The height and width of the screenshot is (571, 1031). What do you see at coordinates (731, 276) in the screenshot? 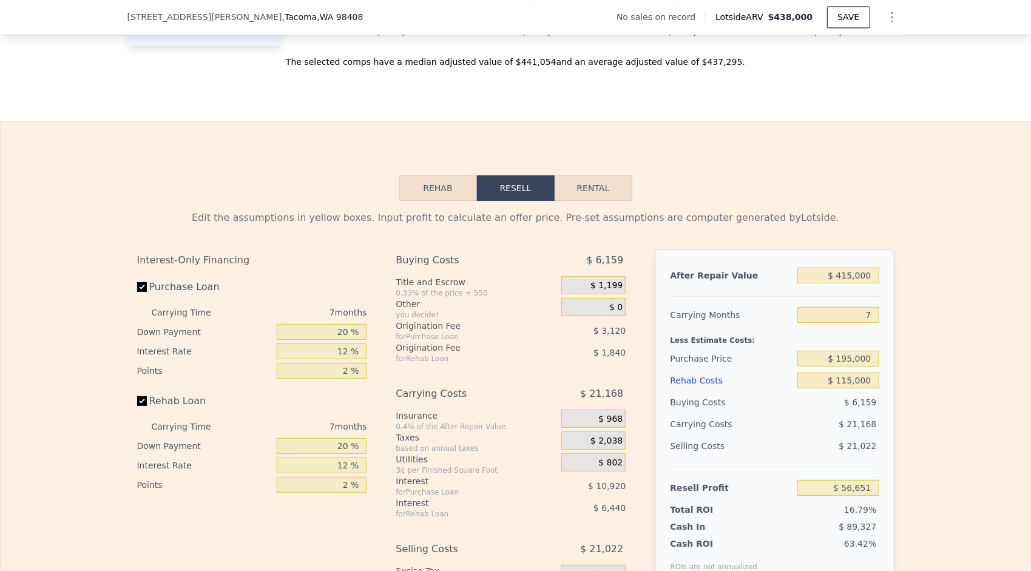
I see `div: After Repair Value` at bounding box center [731, 276].